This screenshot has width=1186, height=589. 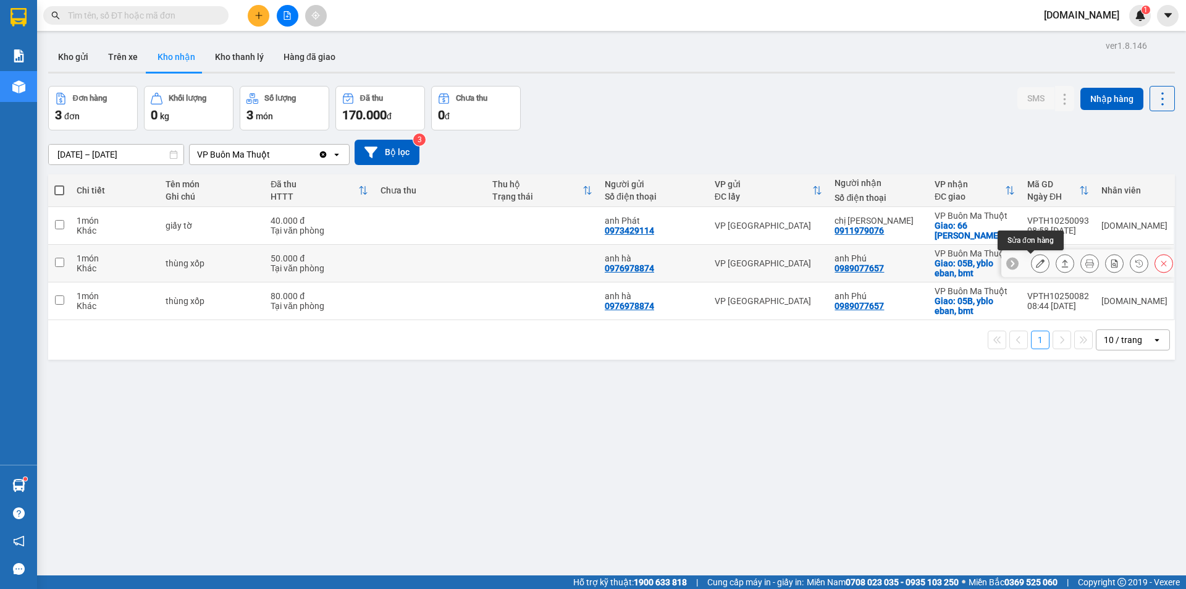 What do you see at coordinates (1157, 340) in the screenshot?
I see `svg: open` at bounding box center [1157, 340].